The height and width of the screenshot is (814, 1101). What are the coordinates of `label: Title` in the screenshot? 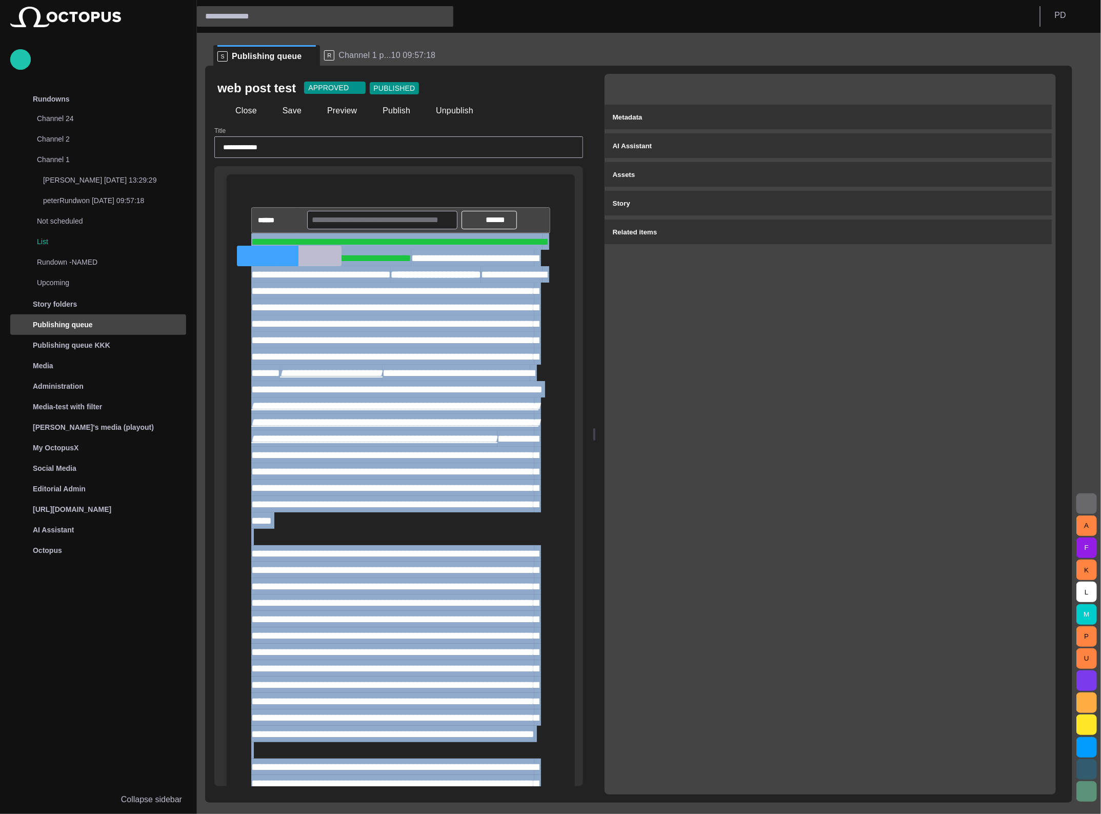 It's located at (220, 131).